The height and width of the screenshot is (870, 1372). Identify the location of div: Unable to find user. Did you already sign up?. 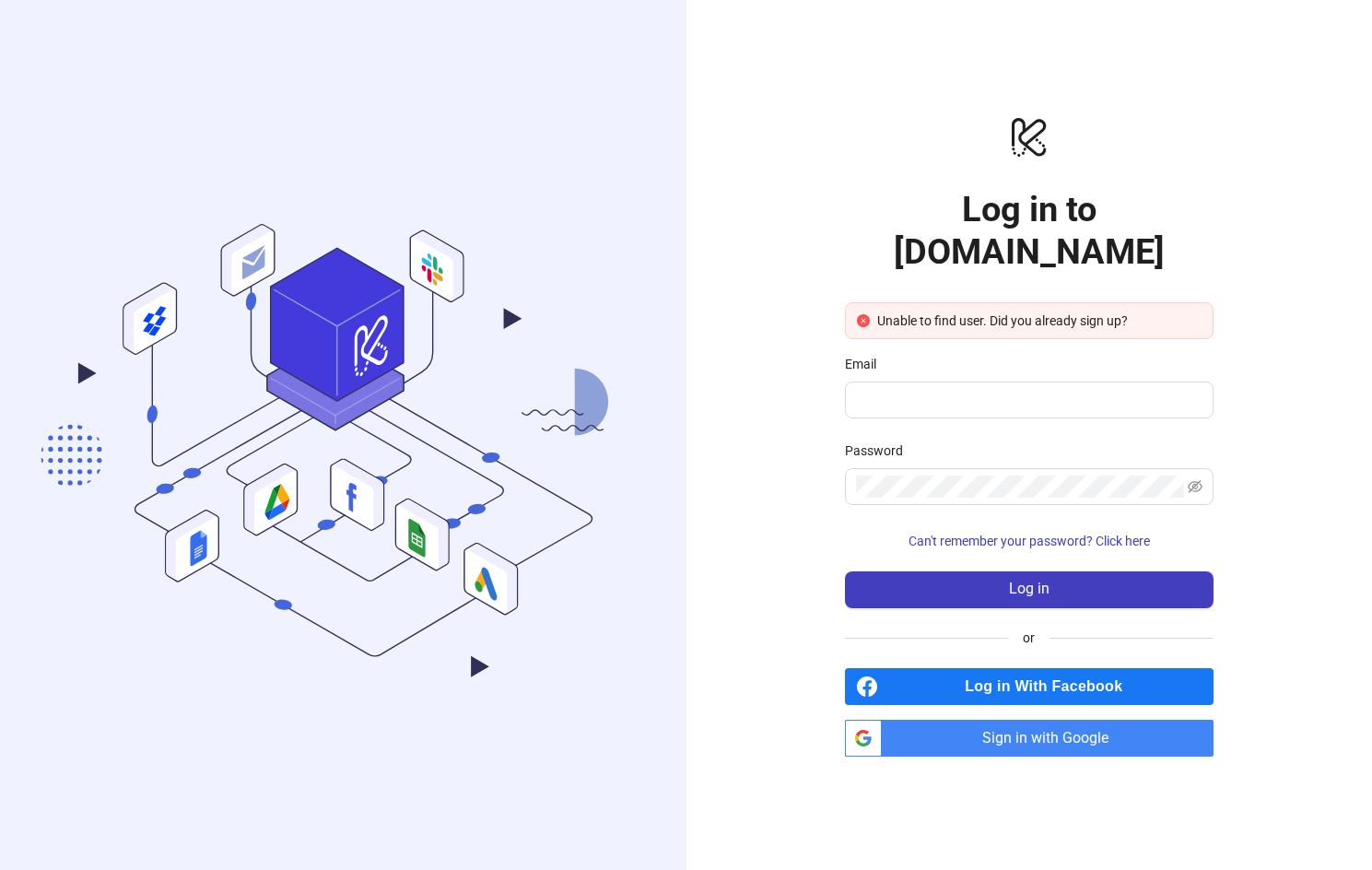
(1039, 321).